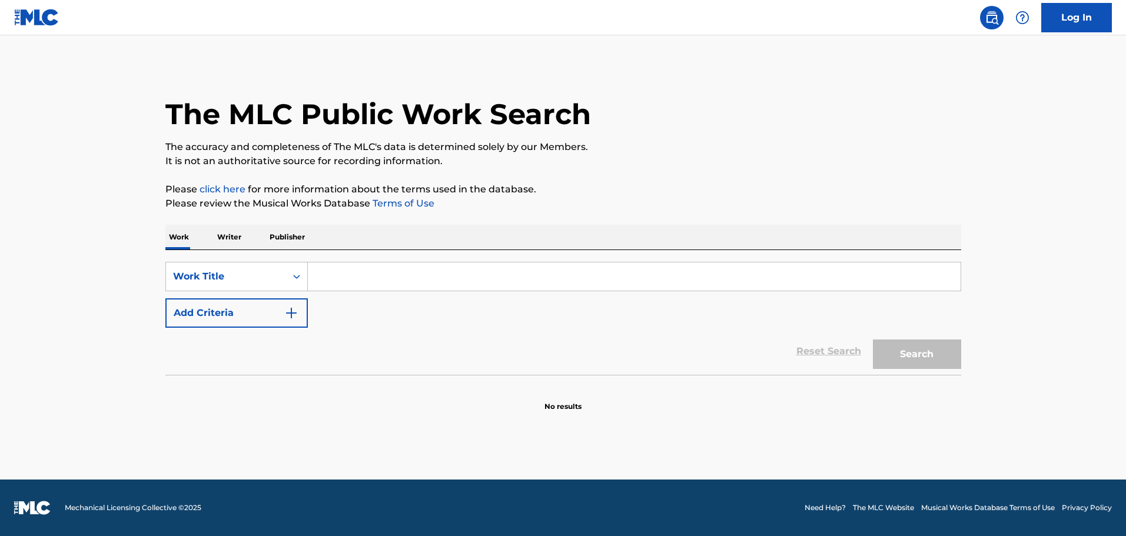  What do you see at coordinates (1096, 508) in the screenshot?
I see `div: Chat Widget` at bounding box center [1096, 508].